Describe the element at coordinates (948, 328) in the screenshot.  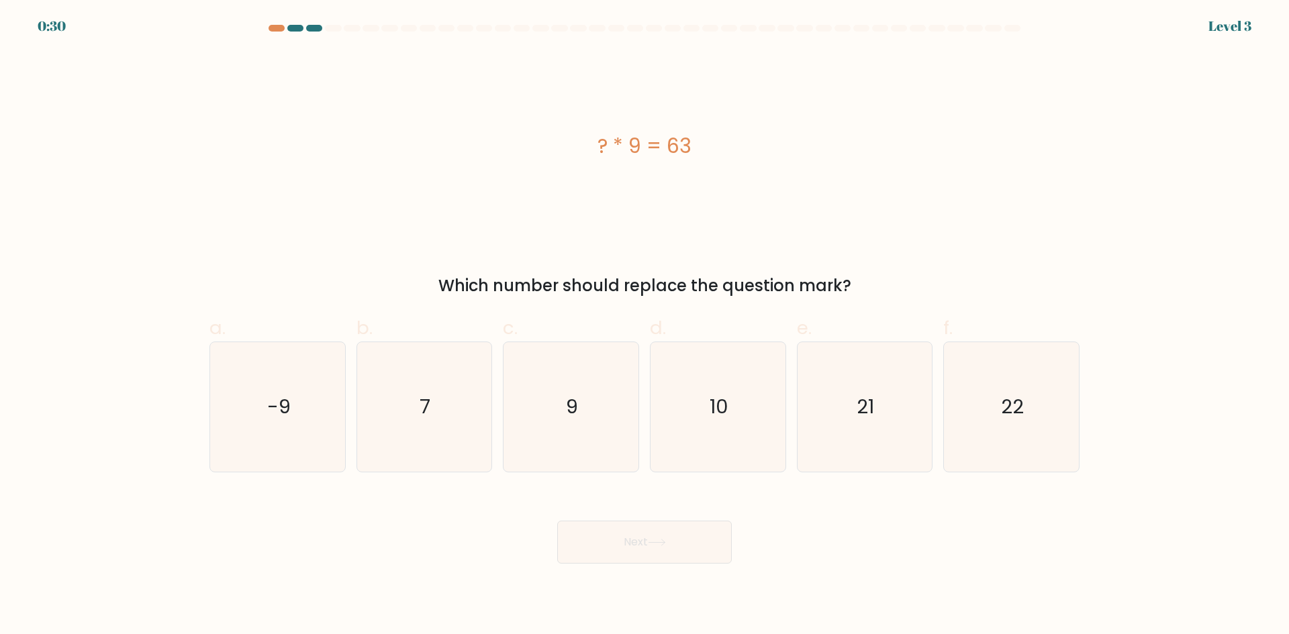
I see `span: f.` at that location.